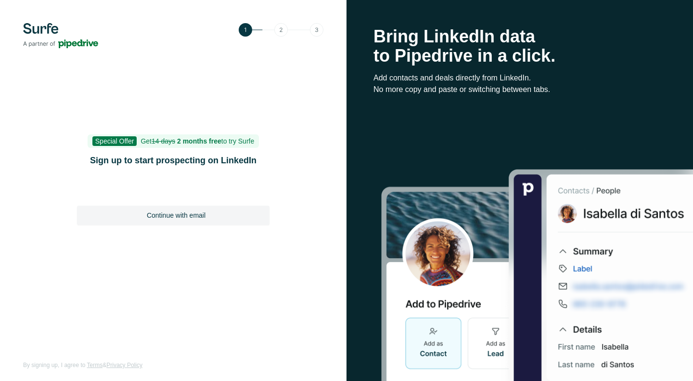 The width and height of the screenshot is (693, 381). I want to click on s: 14 days, so click(163, 141).